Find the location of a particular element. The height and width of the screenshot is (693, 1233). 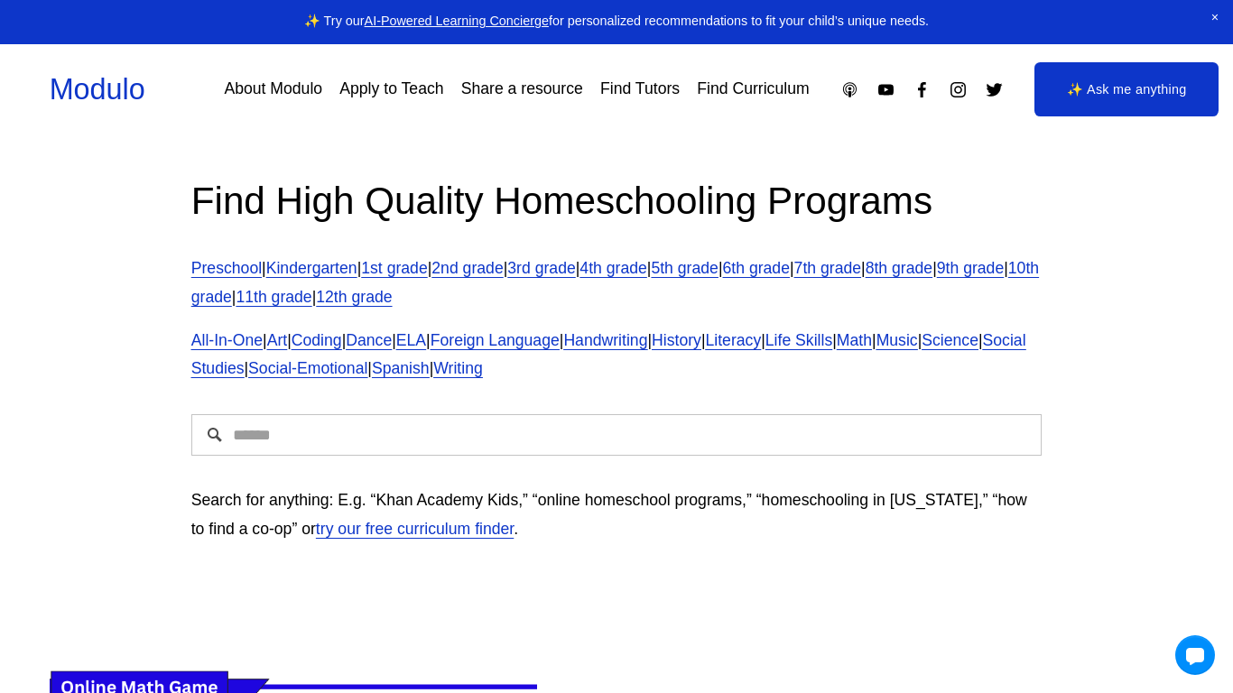

span: Dance is located at coordinates (368, 340).